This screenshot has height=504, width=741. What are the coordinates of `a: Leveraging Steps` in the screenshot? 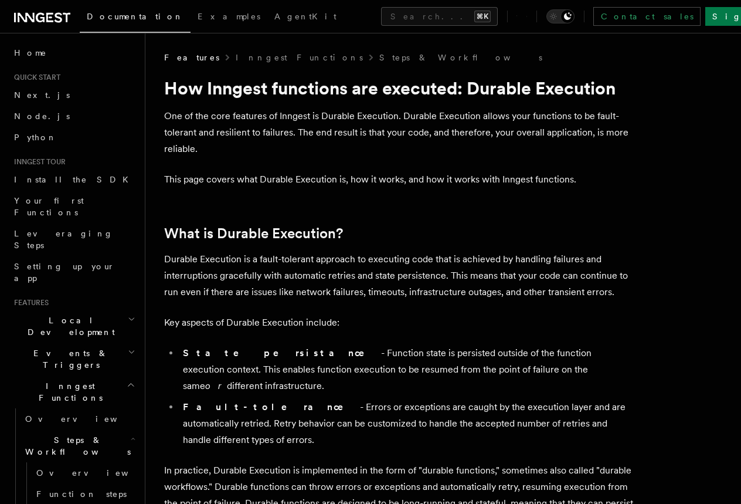 It's located at (73, 239).